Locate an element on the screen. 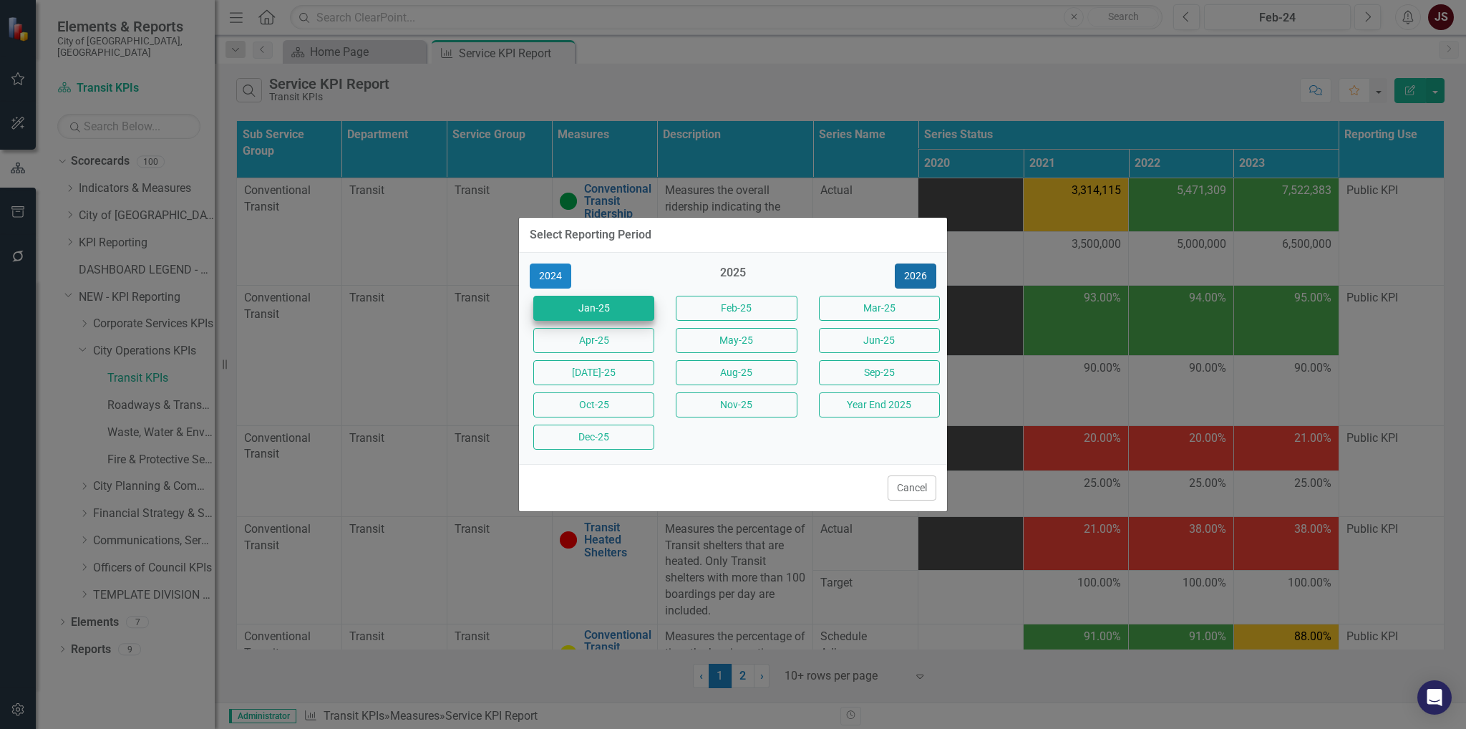  button: Jun-25 is located at coordinates (879, 340).